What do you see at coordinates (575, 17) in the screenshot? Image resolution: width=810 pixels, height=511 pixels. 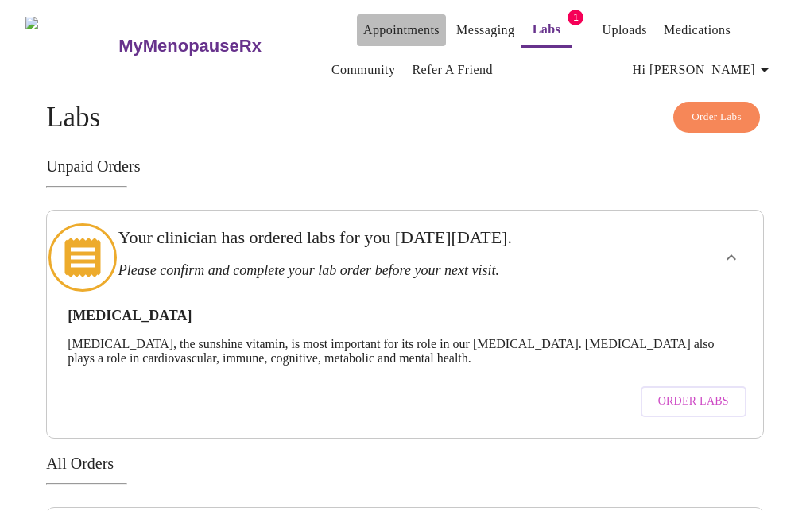 I see `span: 1` at bounding box center [575, 17].